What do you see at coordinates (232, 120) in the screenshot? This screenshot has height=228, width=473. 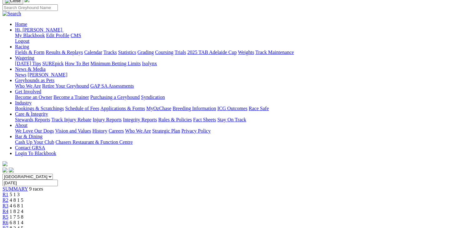 I see `a: Stay On Track` at bounding box center [232, 120].